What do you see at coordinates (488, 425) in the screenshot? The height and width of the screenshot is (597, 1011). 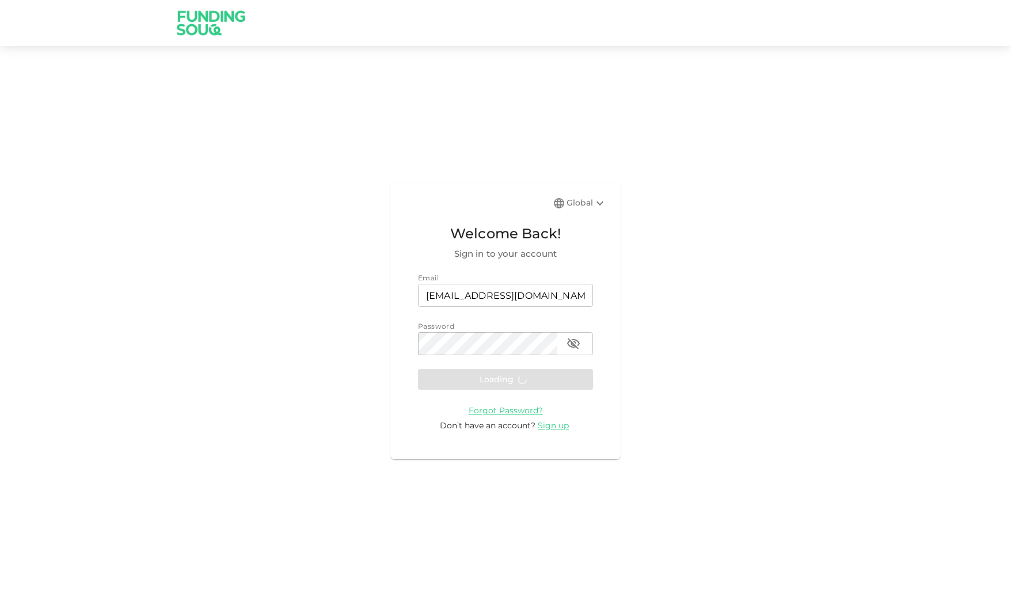 I see `span: Don’t have an account?` at bounding box center [488, 425].